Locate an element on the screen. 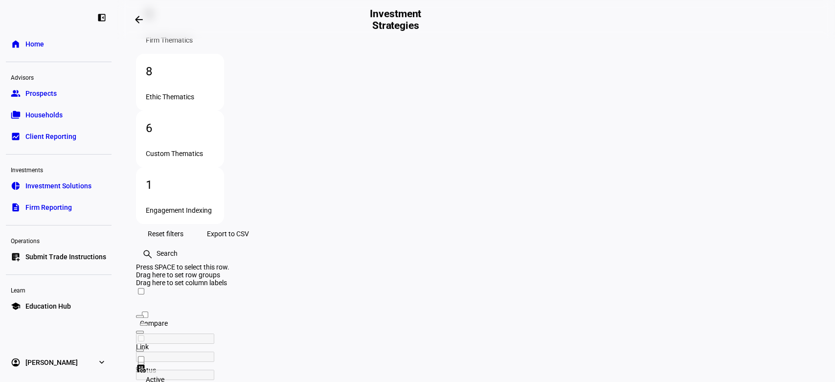 This screenshot has height=382, width=835. span: Prospects is located at coordinates (41, 93).